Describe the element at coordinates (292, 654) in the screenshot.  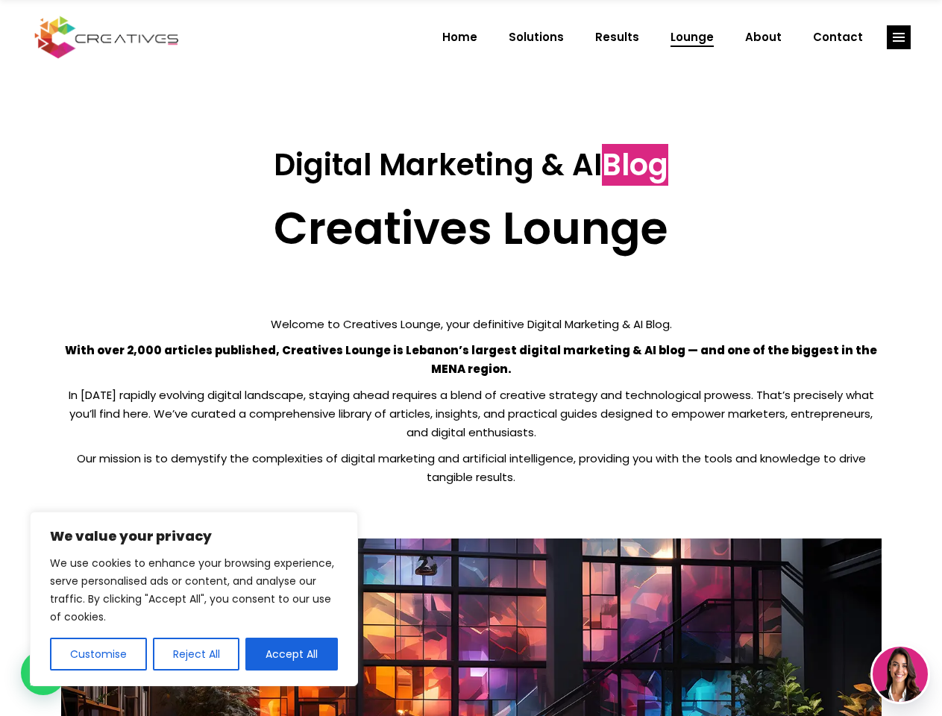
I see `button: Accept All` at that location.